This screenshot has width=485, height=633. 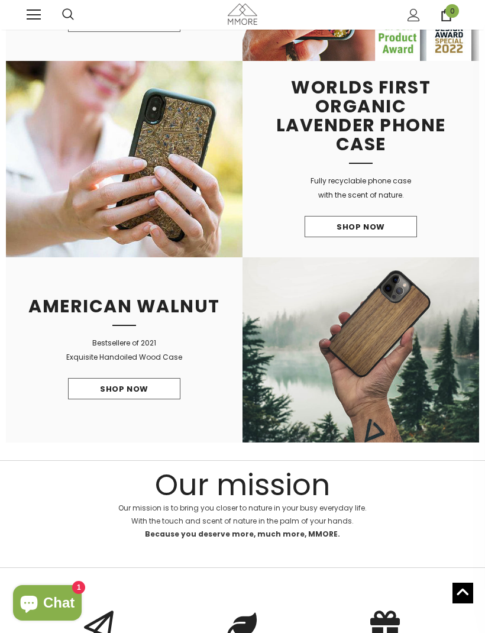 What do you see at coordinates (242, 533) in the screenshot?
I see `b: Because you deserve more, much more, MMORE.` at bounding box center [242, 533].